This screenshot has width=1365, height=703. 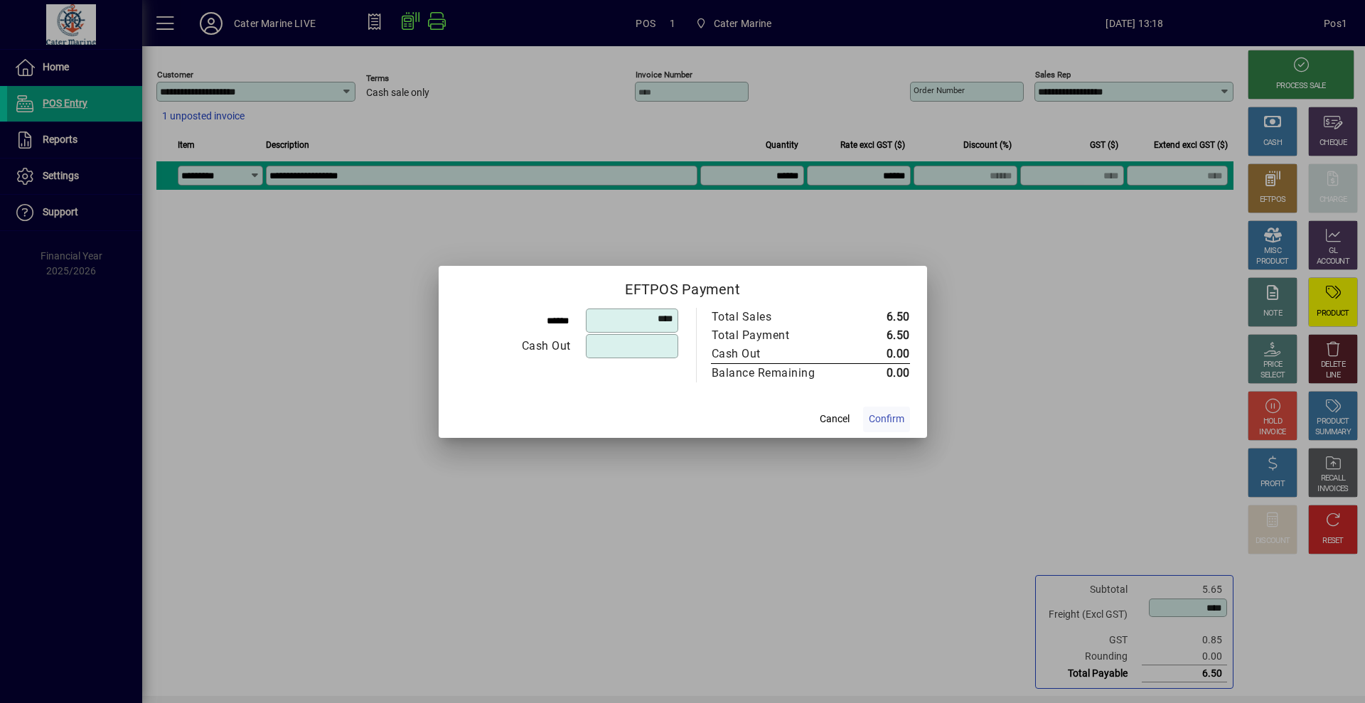 What do you see at coordinates (771, 373) in the screenshot?
I see `div: Balance Remaining` at bounding box center [771, 373].